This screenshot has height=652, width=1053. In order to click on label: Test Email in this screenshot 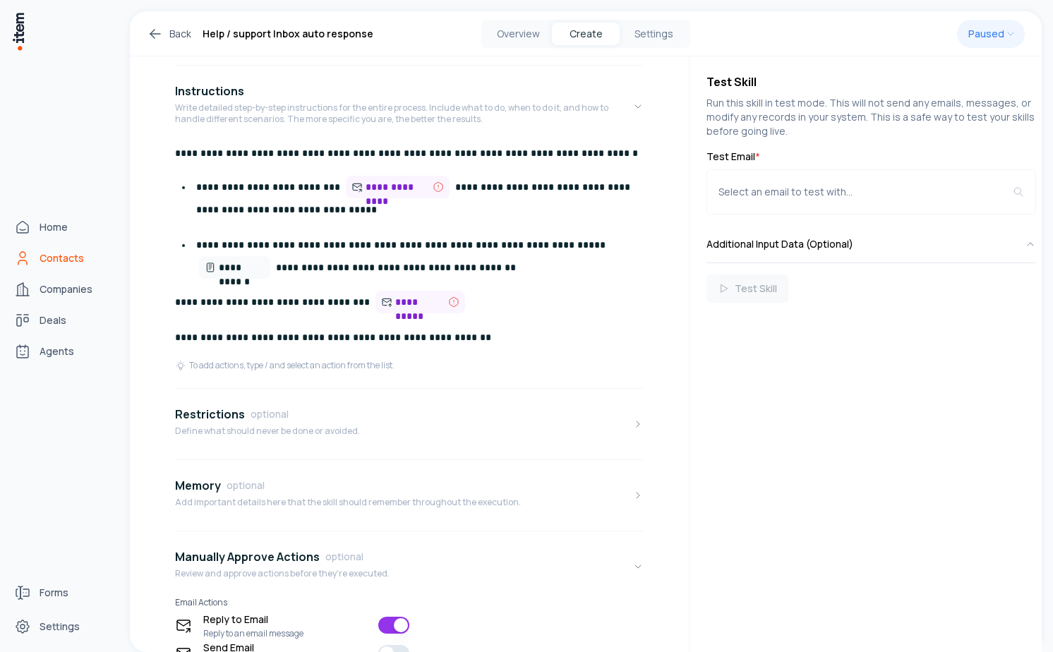, I will do `click(871, 157)`.